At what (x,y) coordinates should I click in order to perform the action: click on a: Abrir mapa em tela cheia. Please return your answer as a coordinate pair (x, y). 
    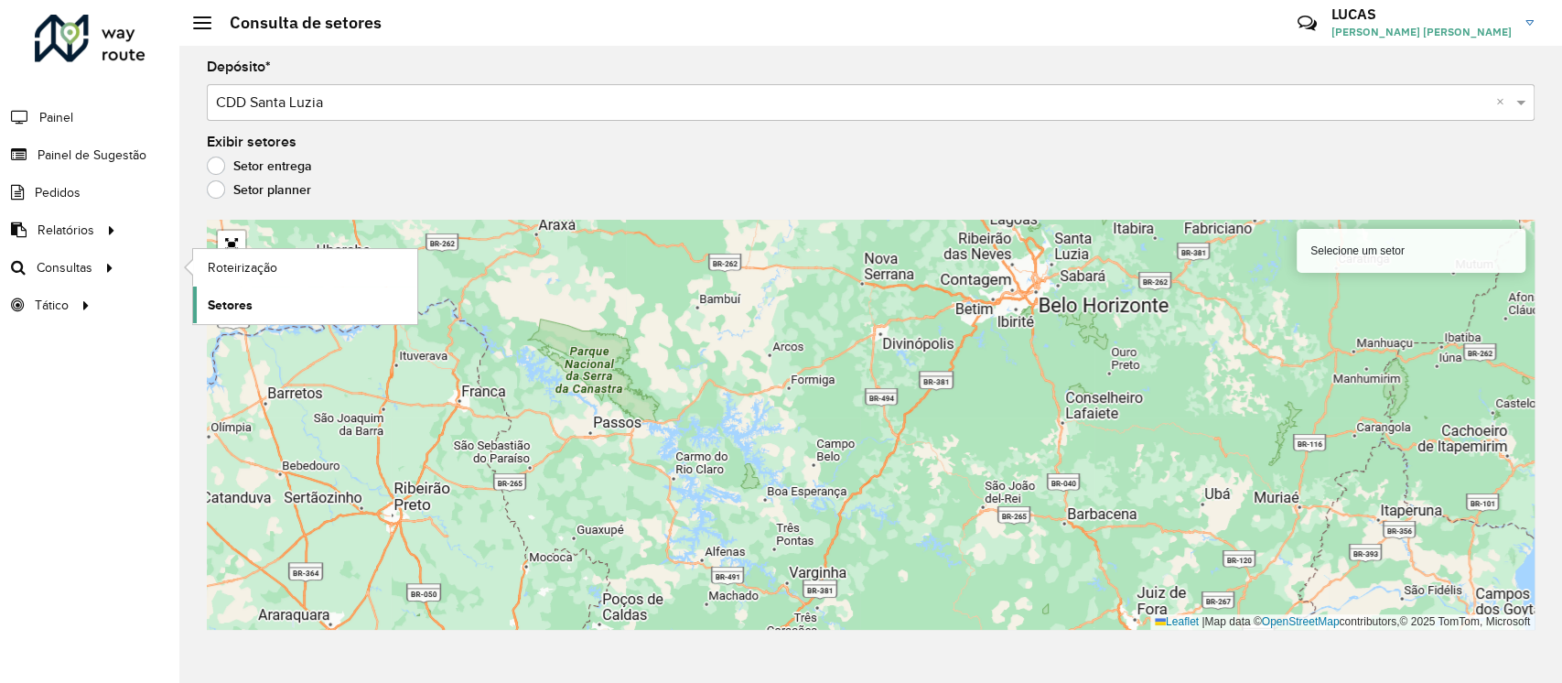
    Looking at the image, I should click on (232, 244).